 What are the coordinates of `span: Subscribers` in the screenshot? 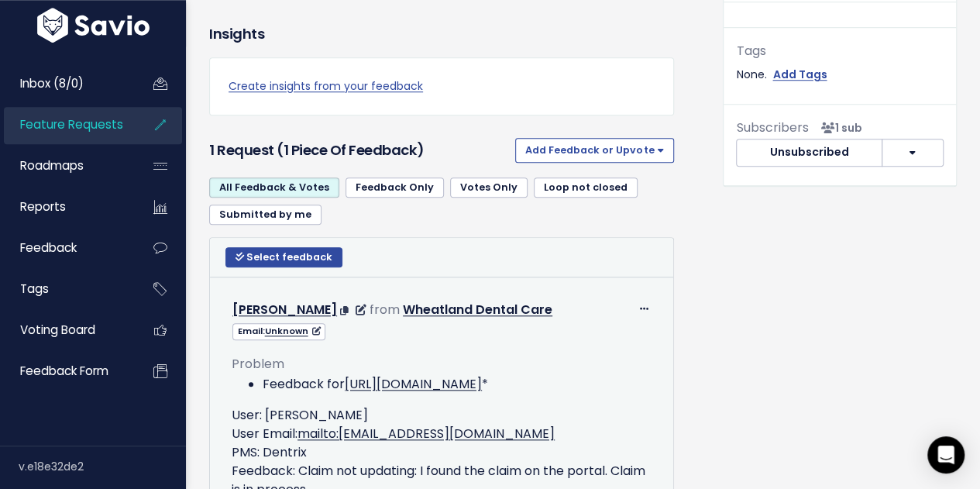 It's located at (772, 127).